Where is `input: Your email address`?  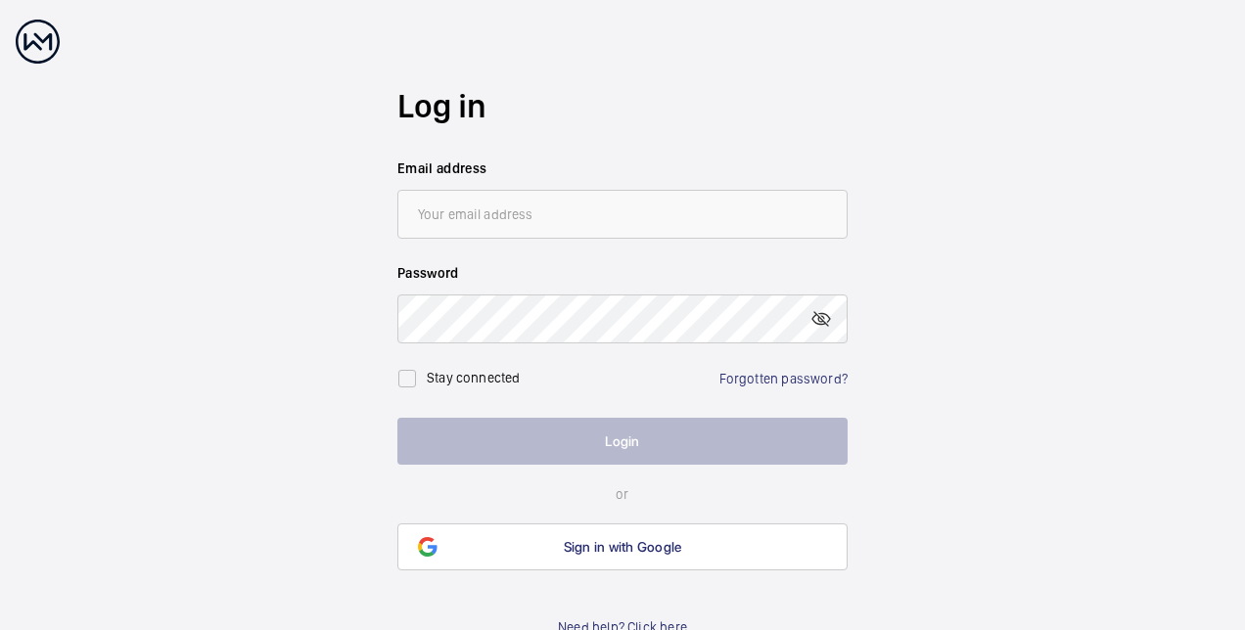
input: Your email address is located at coordinates (622, 214).